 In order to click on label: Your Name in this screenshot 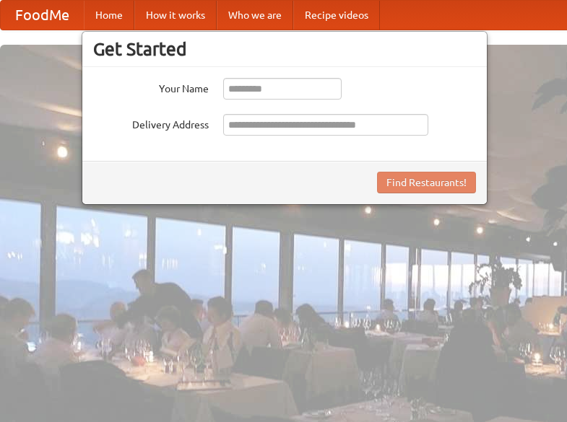, I will do `click(151, 87)`.